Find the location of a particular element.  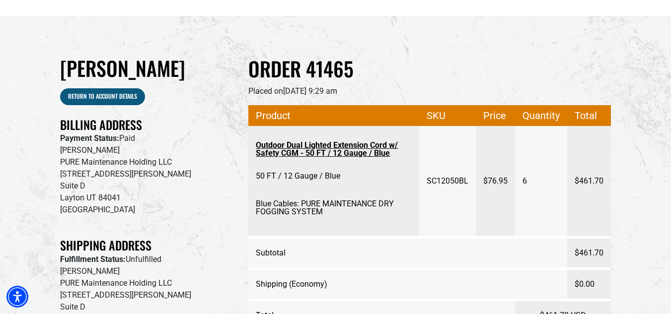

span: Product is located at coordinates (334, 116).